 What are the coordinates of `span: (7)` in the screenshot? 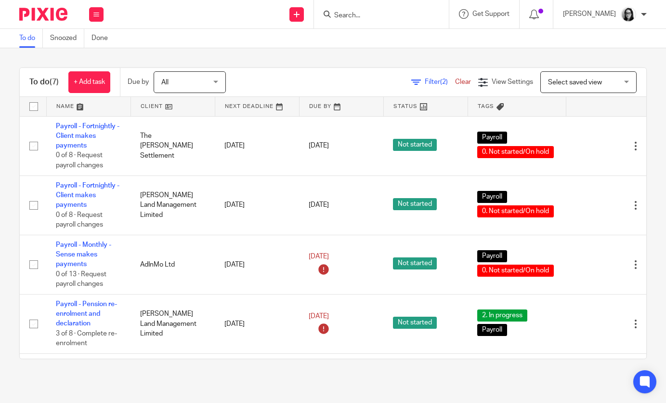 It's located at (54, 82).